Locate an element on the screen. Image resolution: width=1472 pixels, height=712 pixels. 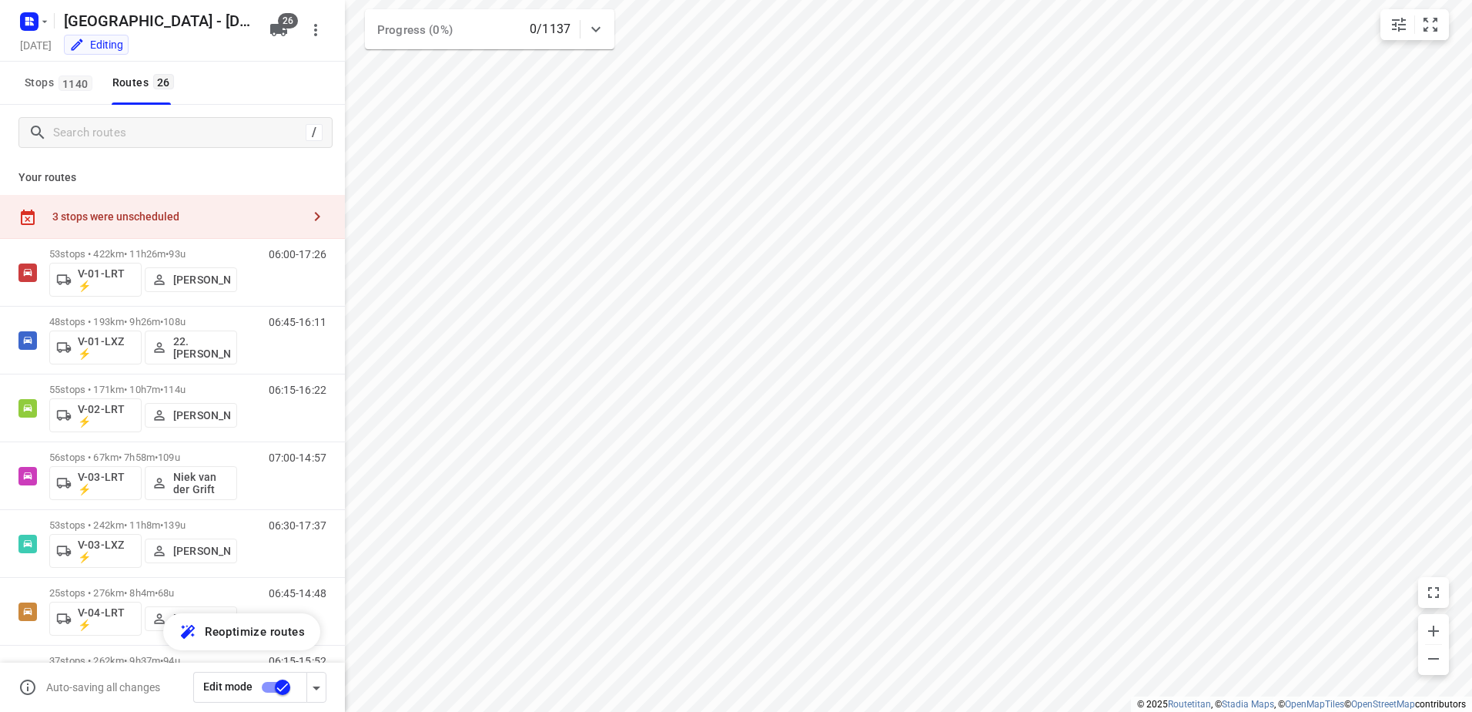
p: 48 stops • 193km • 9h26m is located at coordinates (143, 321).